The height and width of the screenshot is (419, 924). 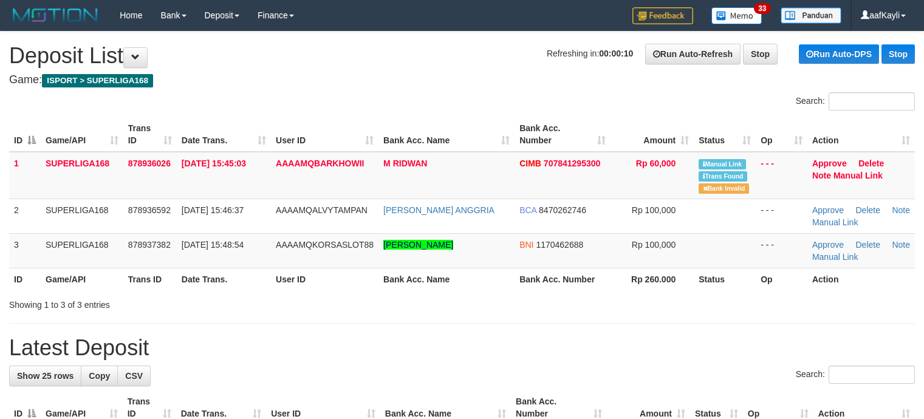 I want to click on span: Refreshing in:, so click(x=590, y=53).